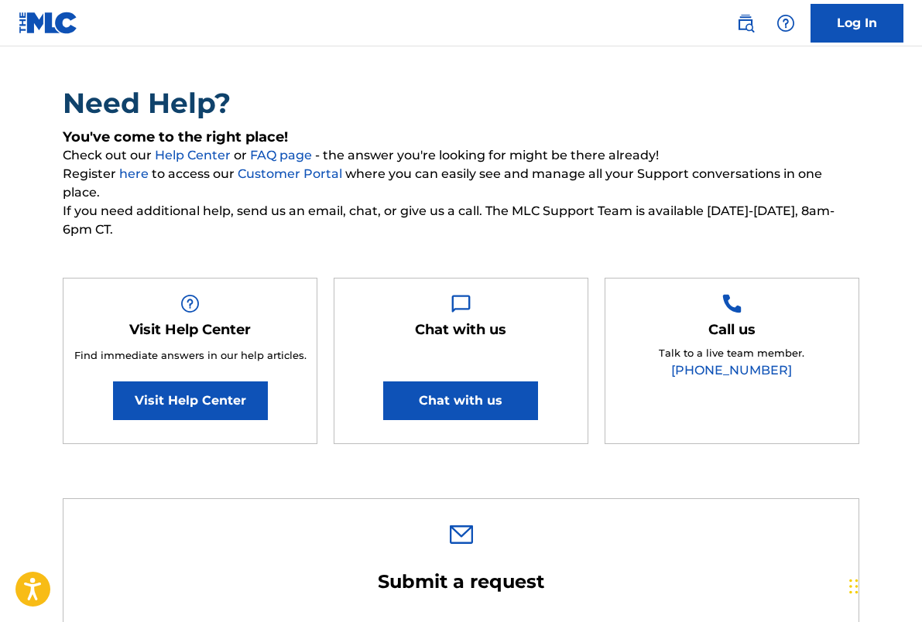 This screenshot has height=622, width=922. I want to click on span: Register to access our where you can easily see and manage all your Support conversations in one ..., so click(460, 183).